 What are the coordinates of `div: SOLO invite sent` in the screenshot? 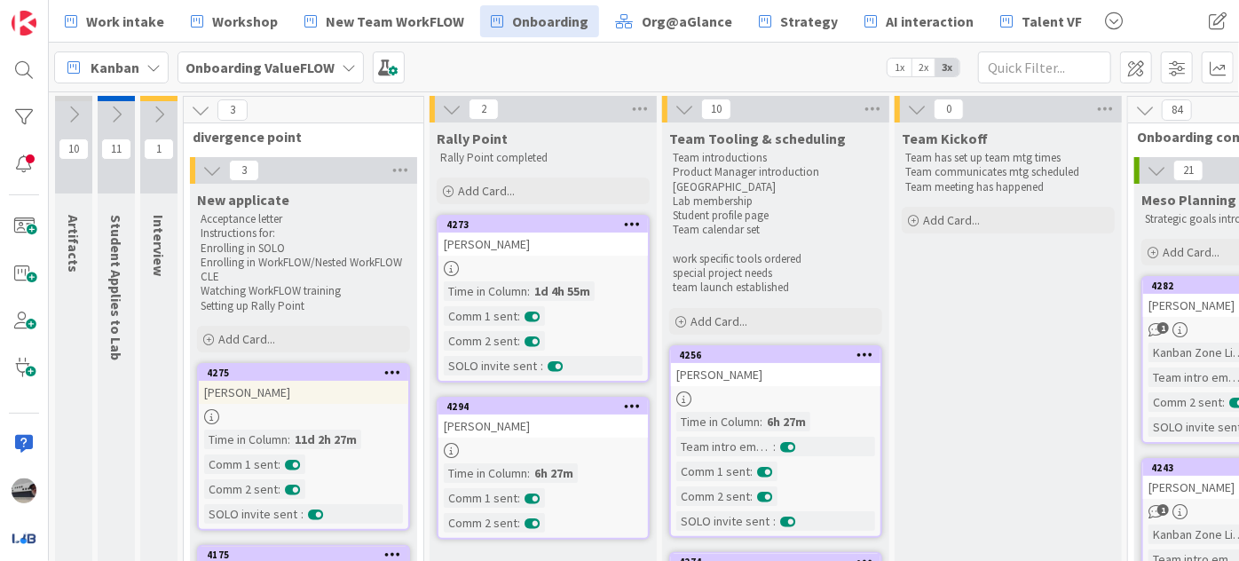 It's located at (724, 521).